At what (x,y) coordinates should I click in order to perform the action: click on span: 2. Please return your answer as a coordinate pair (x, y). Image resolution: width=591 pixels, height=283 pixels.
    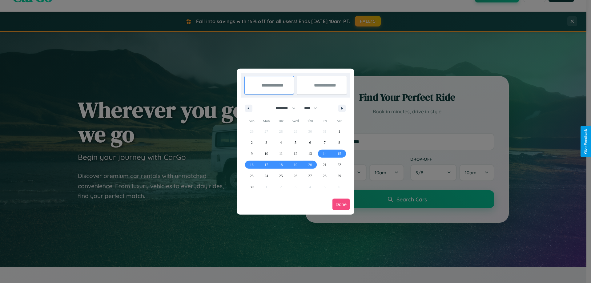
    Looking at the image, I should click on (252, 143).